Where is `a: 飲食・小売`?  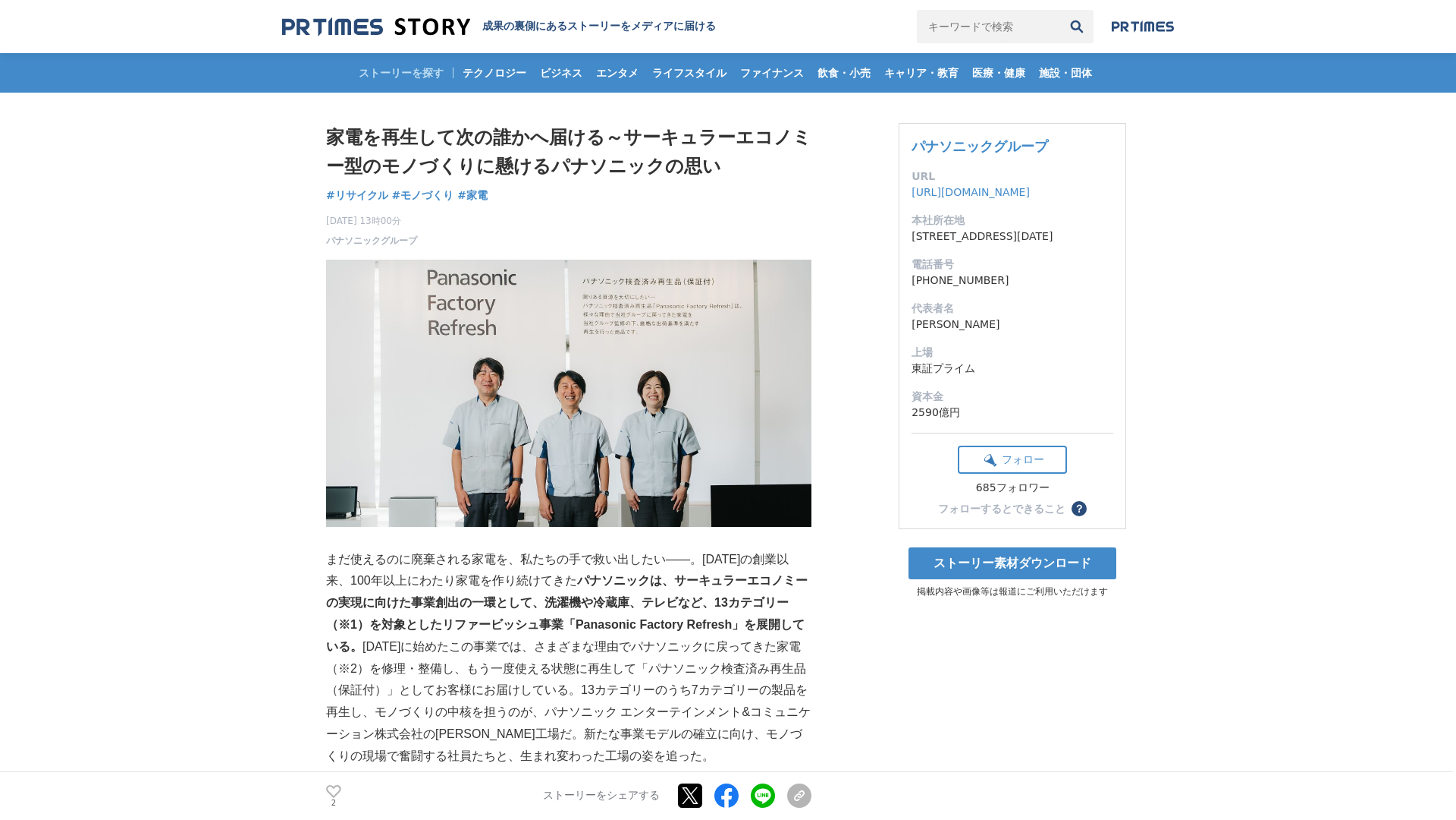 a: 飲食・小売 is located at coordinates (845, 73).